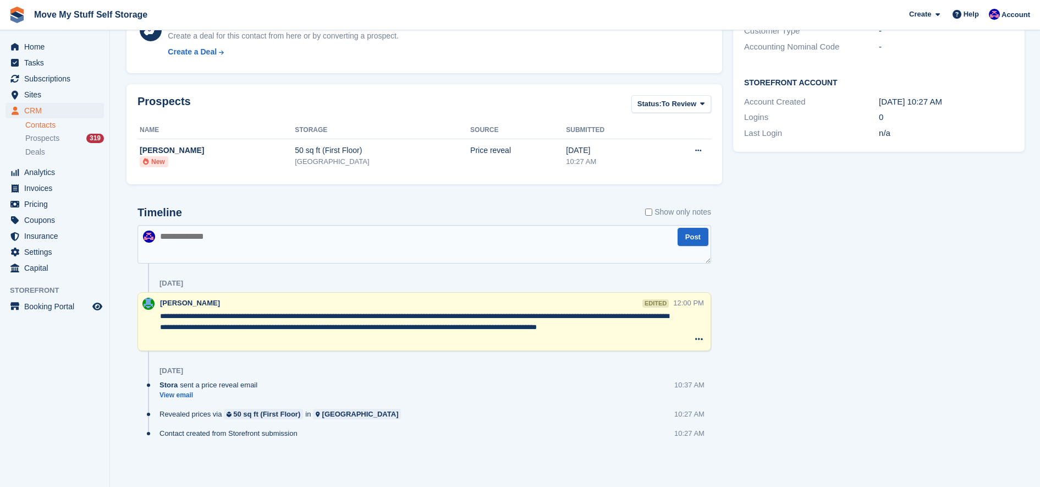 Image resolution: width=1040 pixels, height=487 pixels. Describe the element at coordinates (811, 133) in the screenshot. I see `div: Last Login` at that location.